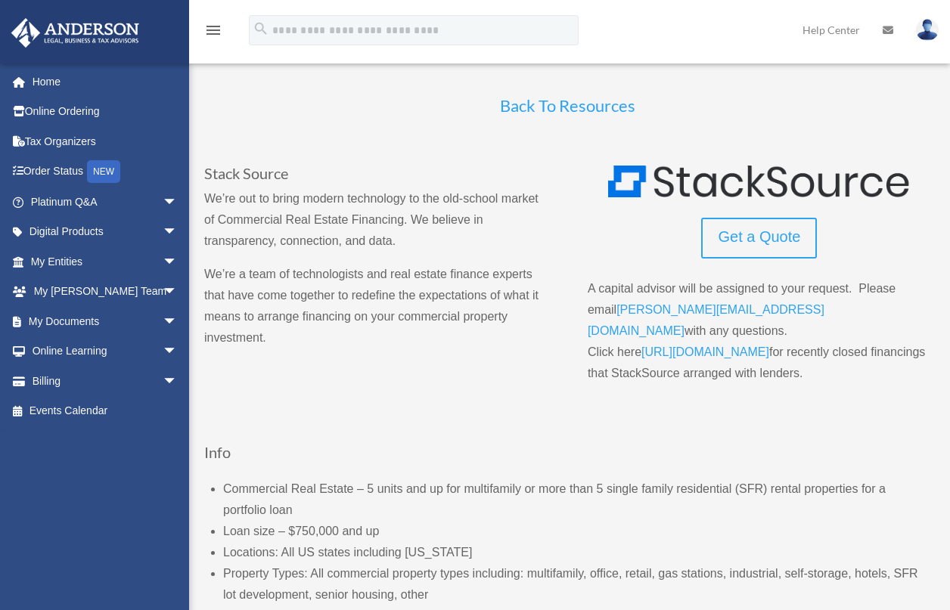 This screenshot has width=950, height=610. What do you see at coordinates (213, 33) in the screenshot?
I see `a: menu` at bounding box center [213, 33].